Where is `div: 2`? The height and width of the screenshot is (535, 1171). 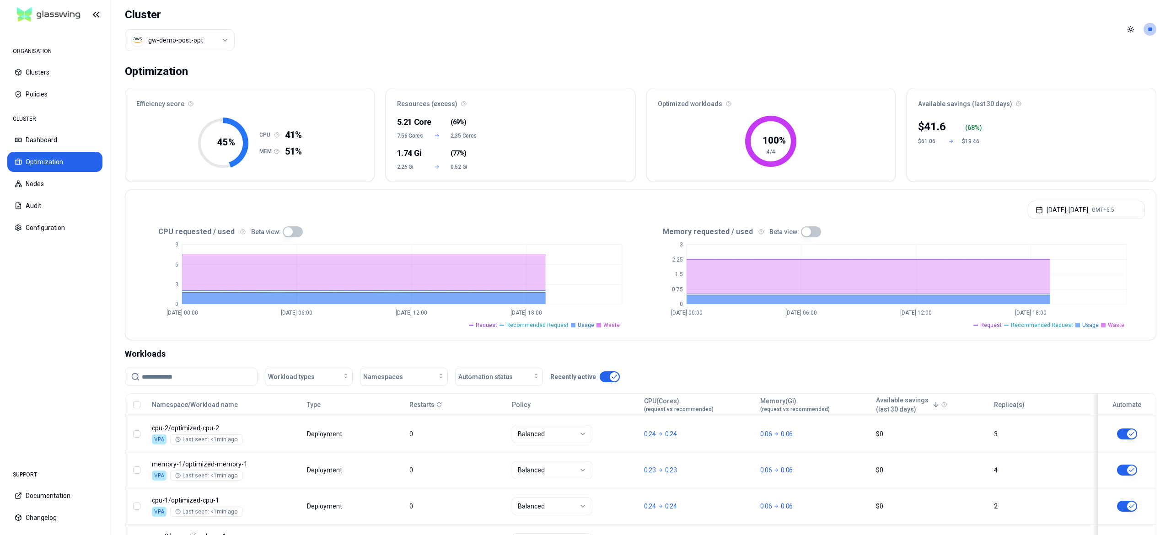
div: 2 is located at coordinates (1041, 506).